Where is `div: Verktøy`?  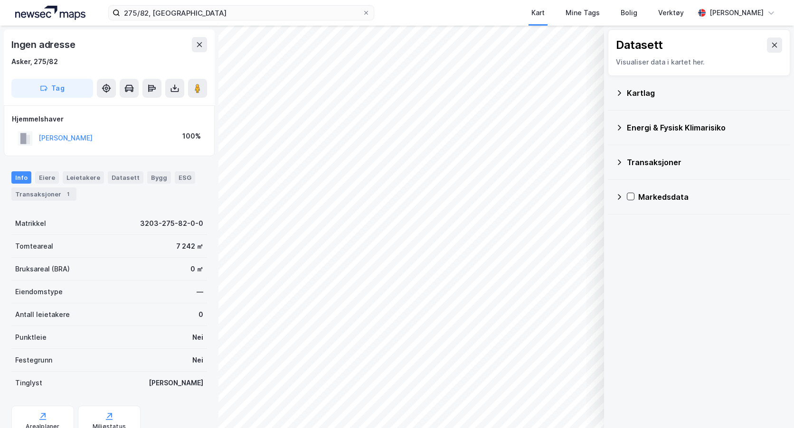 div: Verktøy is located at coordinates (671, 13).